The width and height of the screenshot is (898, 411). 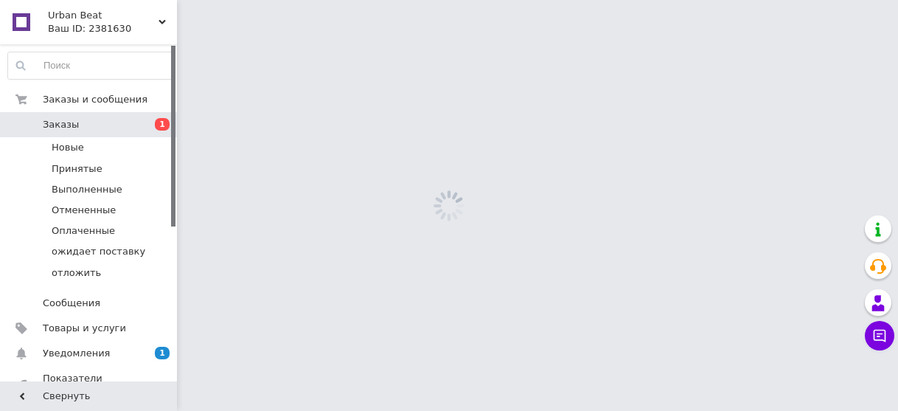 I want to click on span: Отмененные, so click(x=83, y=210).